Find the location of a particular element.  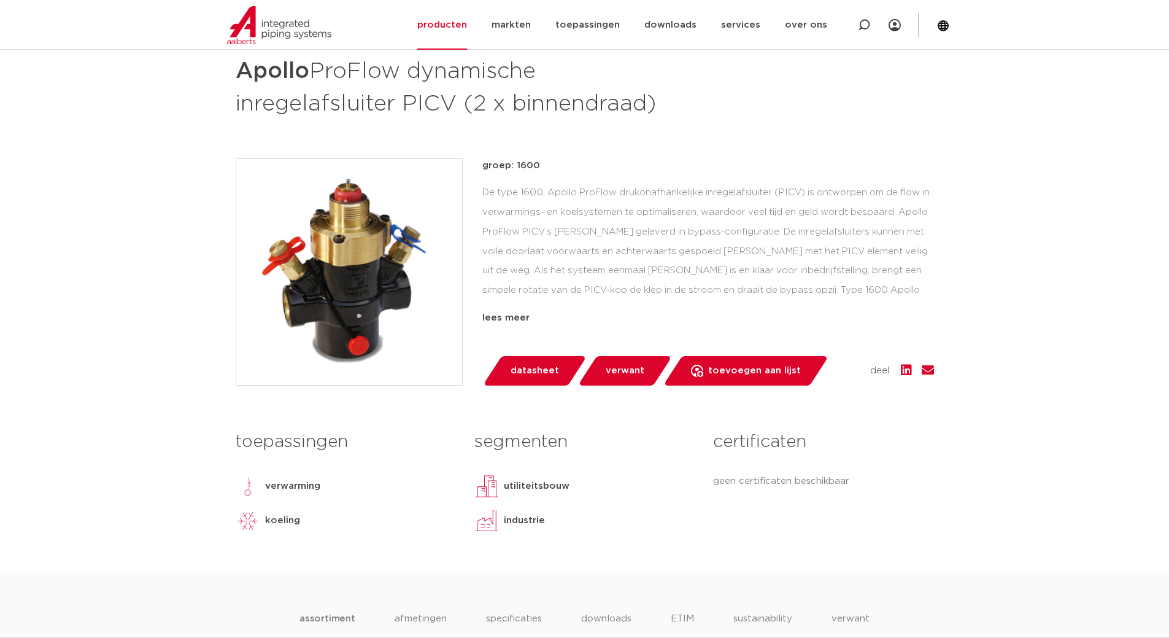

img: industrie is located at coordinates (487, 521).